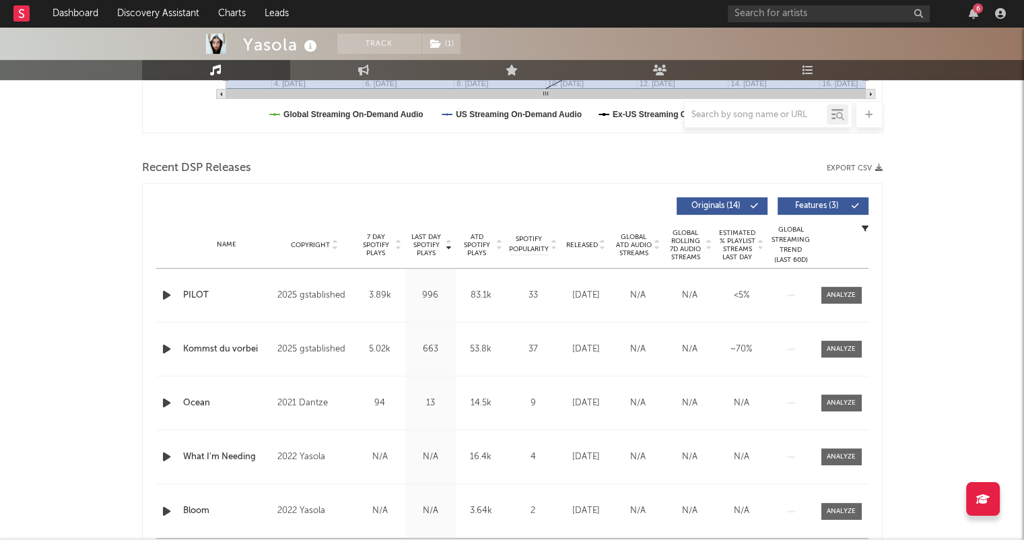  I want to click on a: Kommst du vorbei, so click(227, 349).